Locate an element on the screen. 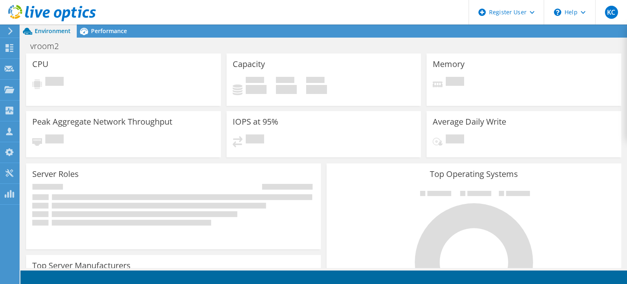 This screenshot has width=627, height=284. span: Total is located at coordinates (315, 81).